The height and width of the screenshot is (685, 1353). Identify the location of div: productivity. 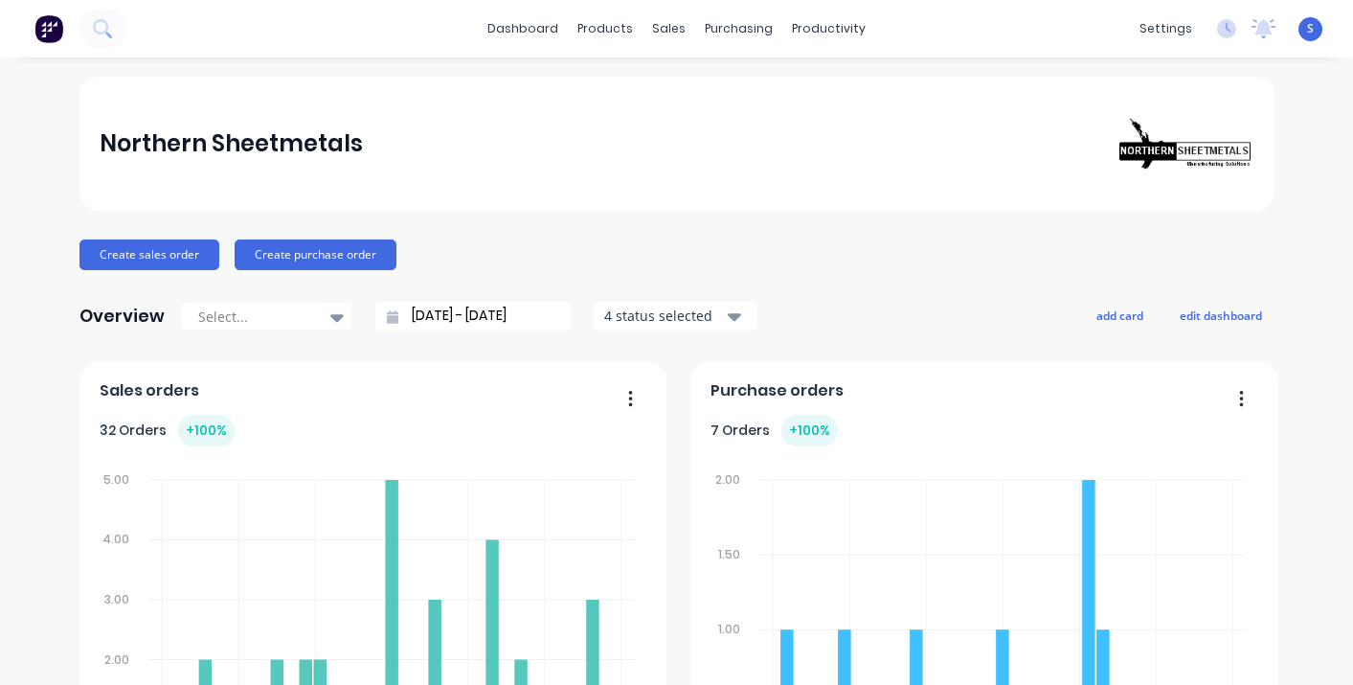
(828, 29).